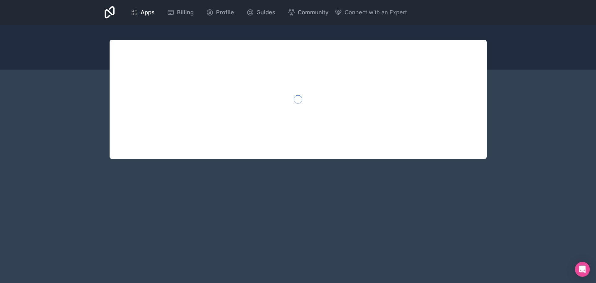  What do you see at coordinates (261, 12) in the screenshot?
I see `a: Guides` at bounding box center [261, 12].